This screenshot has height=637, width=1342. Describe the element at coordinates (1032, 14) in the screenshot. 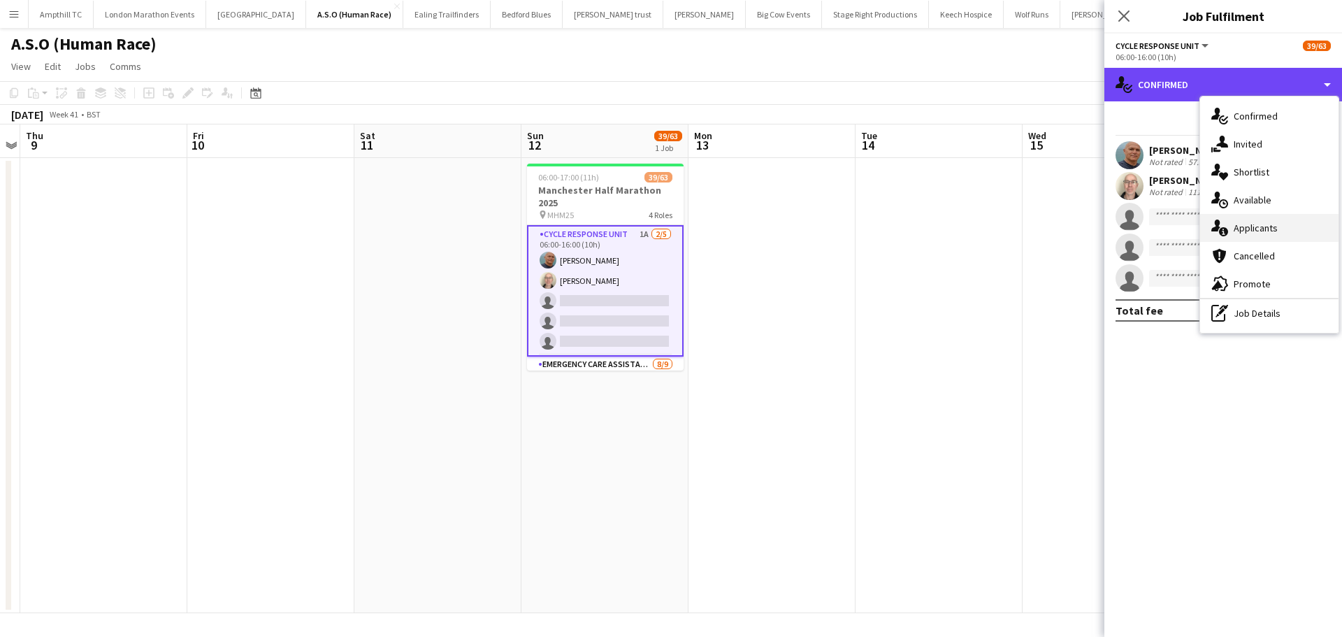

I see `button: Wolf Runs` at that location.